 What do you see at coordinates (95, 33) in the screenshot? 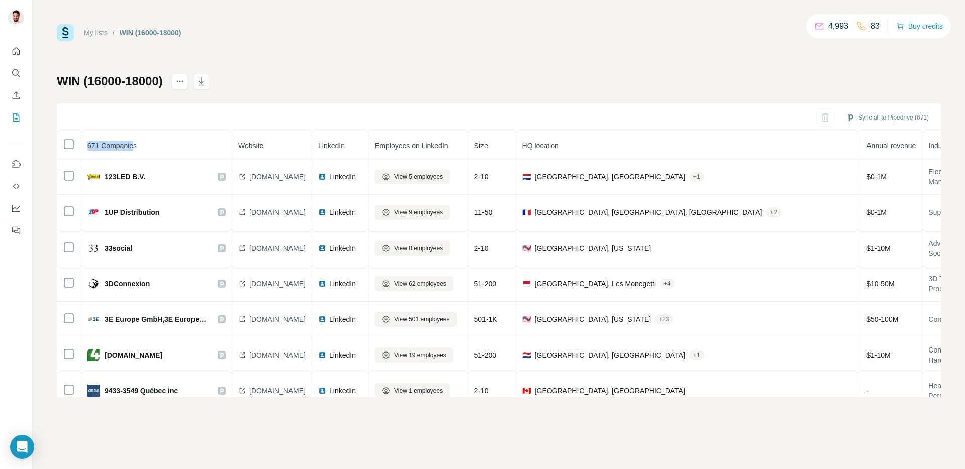
I see `a: My lists` at bounding box center [95, 33].